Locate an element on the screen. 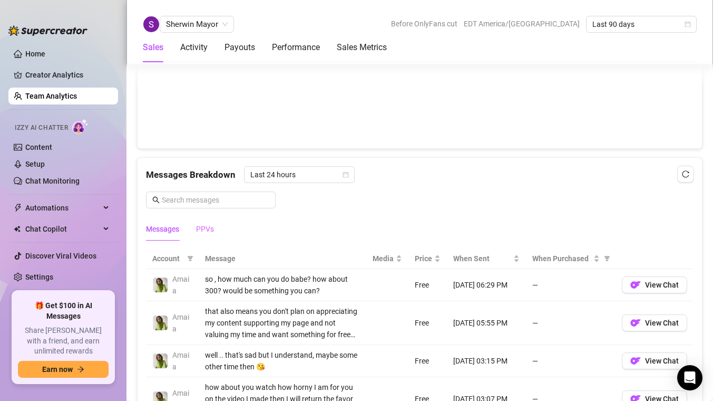 This screenshot has width=713, height=401. div: Open Intercom Messenger is located at coordinates (690, 378).